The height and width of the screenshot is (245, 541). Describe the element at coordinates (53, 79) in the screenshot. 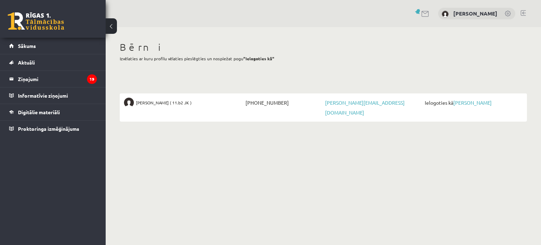

I see `a: Ziņojumi19` at that location.